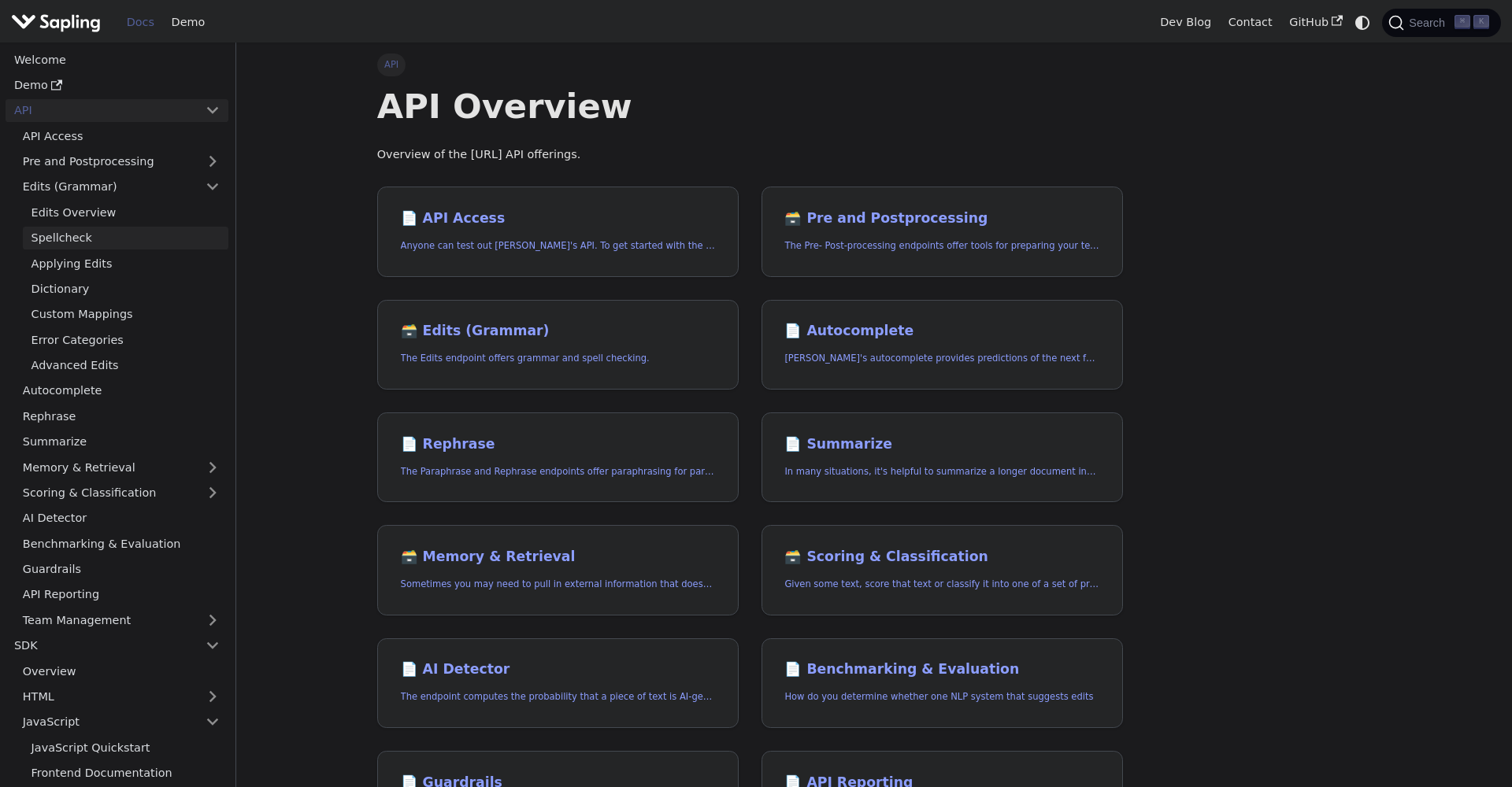  I want to click on h2: Benchmarking & Evaluation, so click(941, 669).